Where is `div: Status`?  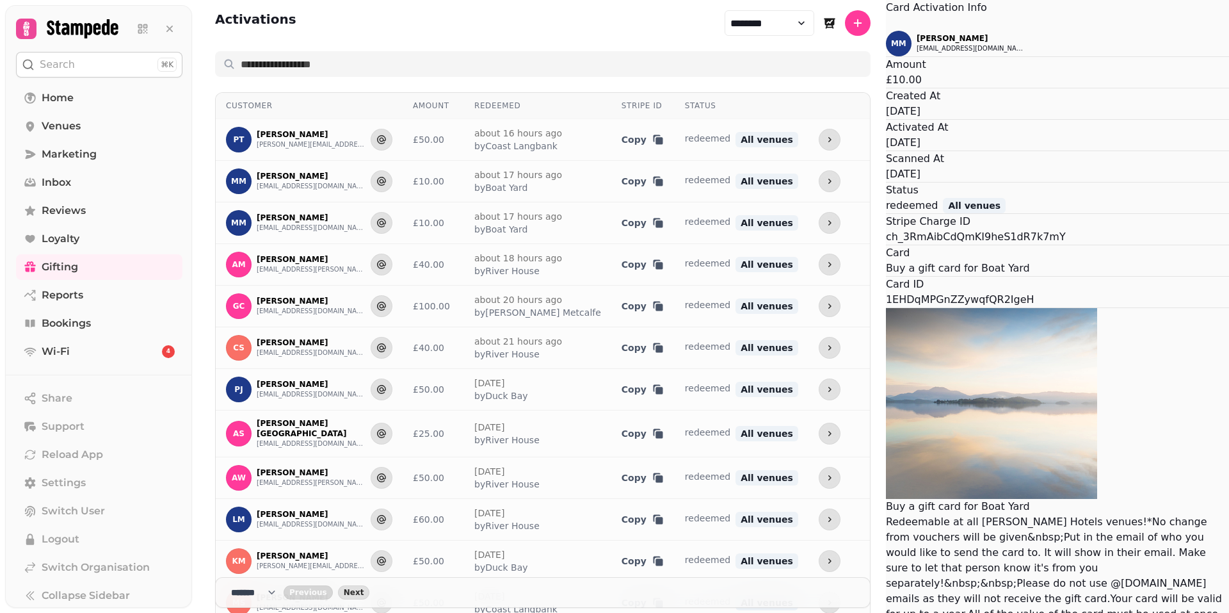
div: Status is located at coordinates (741, 106).